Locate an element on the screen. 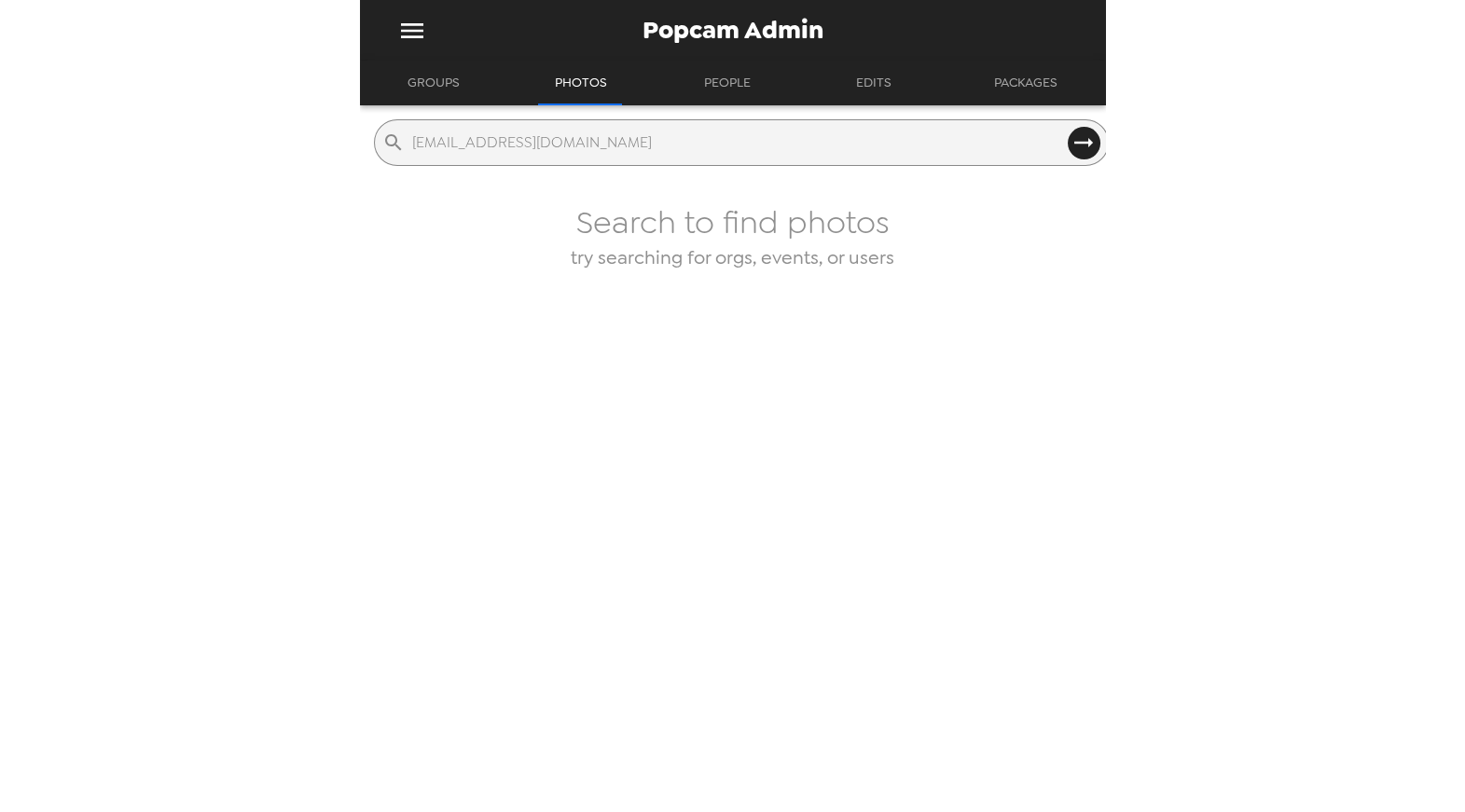 This screenshot has height=812, width=1465. button: Packages is located at coordinates (1026, 83).